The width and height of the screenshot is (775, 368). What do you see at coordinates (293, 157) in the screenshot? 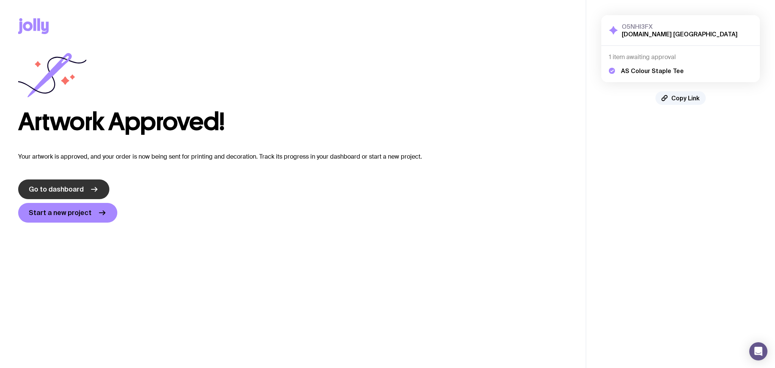
I see `p: Your artwork is approved, and your order is now being sent for printing and decoration. Track its...` at bounding box center [293, 157].